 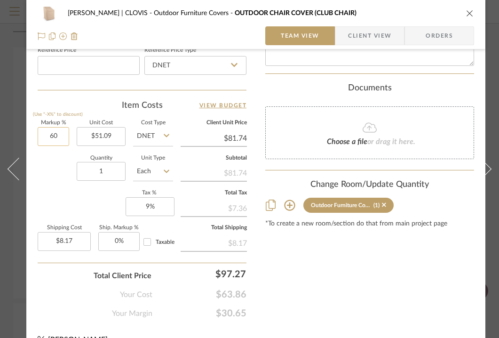 What do you see at coordinates (341, 205) in the screenshot?
I see `div: Outdoor Furniture Covers` at bounding box center [341, 205].